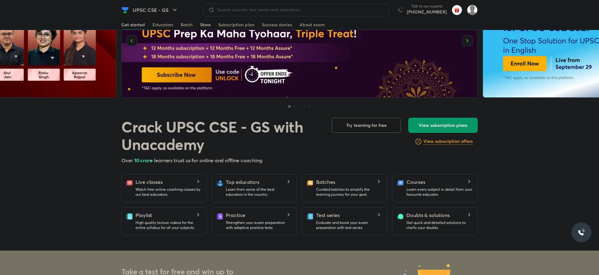  Describe the element at coordinates (133, 25) in the screenshot. I see `a: Get started` at that location.